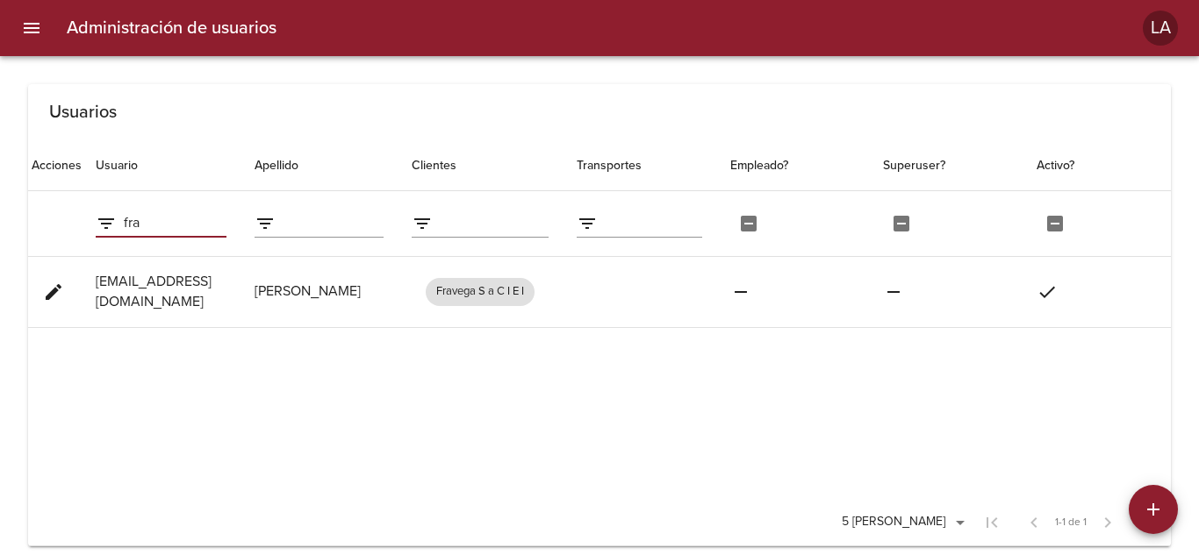  Describe the element at coordinates (1160, 28) in the screenshot. I see `div: Abrir información de usuario` at that location.